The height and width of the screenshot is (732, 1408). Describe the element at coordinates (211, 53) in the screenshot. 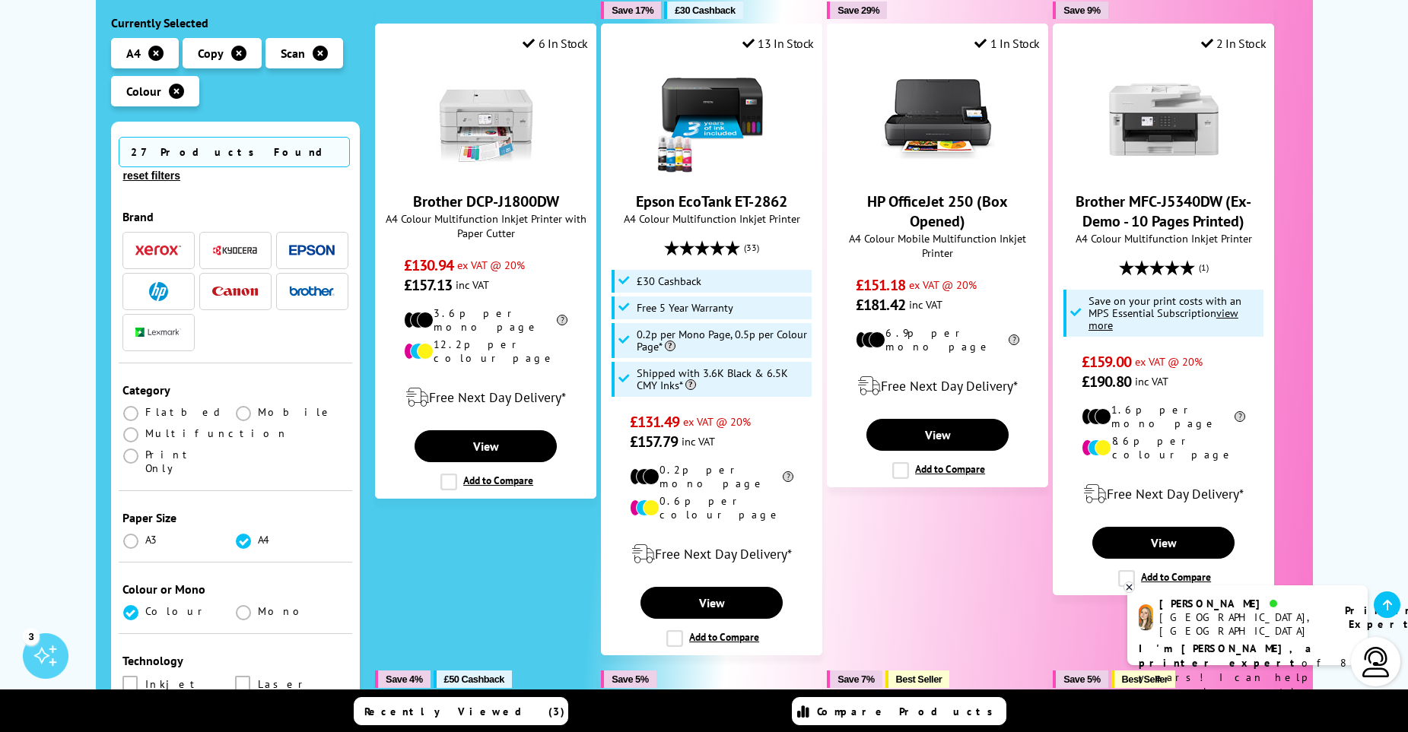

I see `span: Copy` at that location.